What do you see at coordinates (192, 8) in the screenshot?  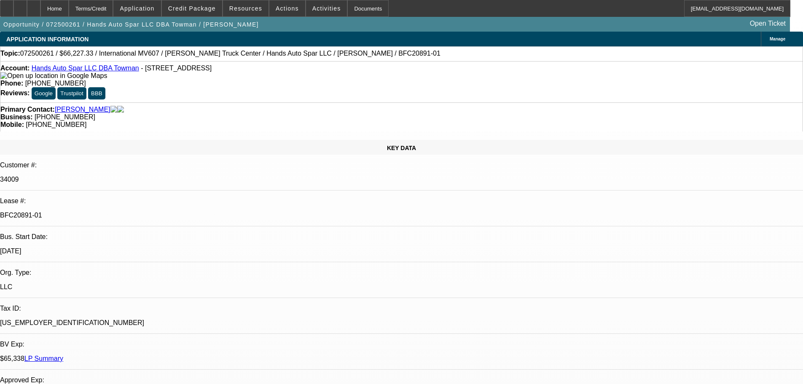 I see `button: Credit Package` at bounding box center [192, 8].